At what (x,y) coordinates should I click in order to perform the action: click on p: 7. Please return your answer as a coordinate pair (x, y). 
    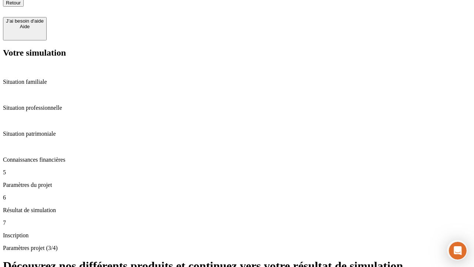
    Looking at the image, I should click on (237, 222).